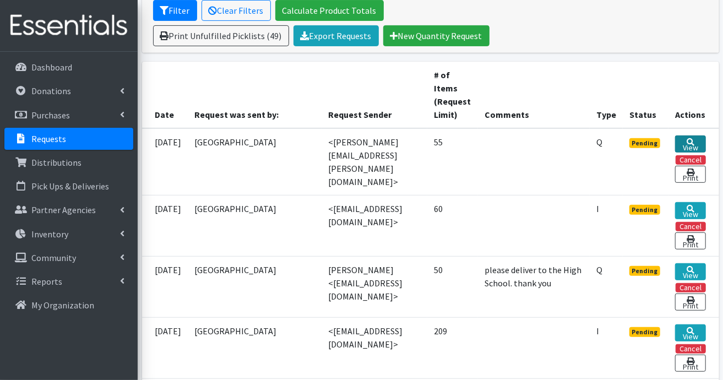 The width and height of the screenshot is (723, 380). Describe the element at coordinates (69, 67) in the screenshot. I see `a: Dashboard` at that location.